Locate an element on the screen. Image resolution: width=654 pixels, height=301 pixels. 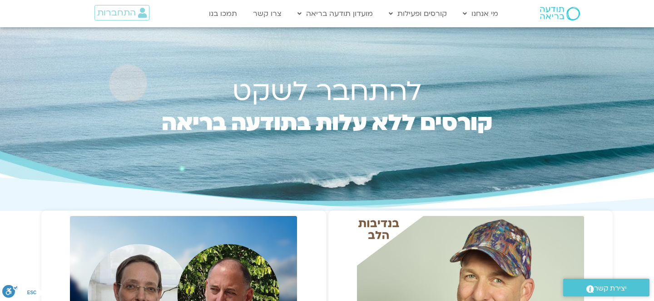
a: תמכו בנו is located at coordinates (223, 14).